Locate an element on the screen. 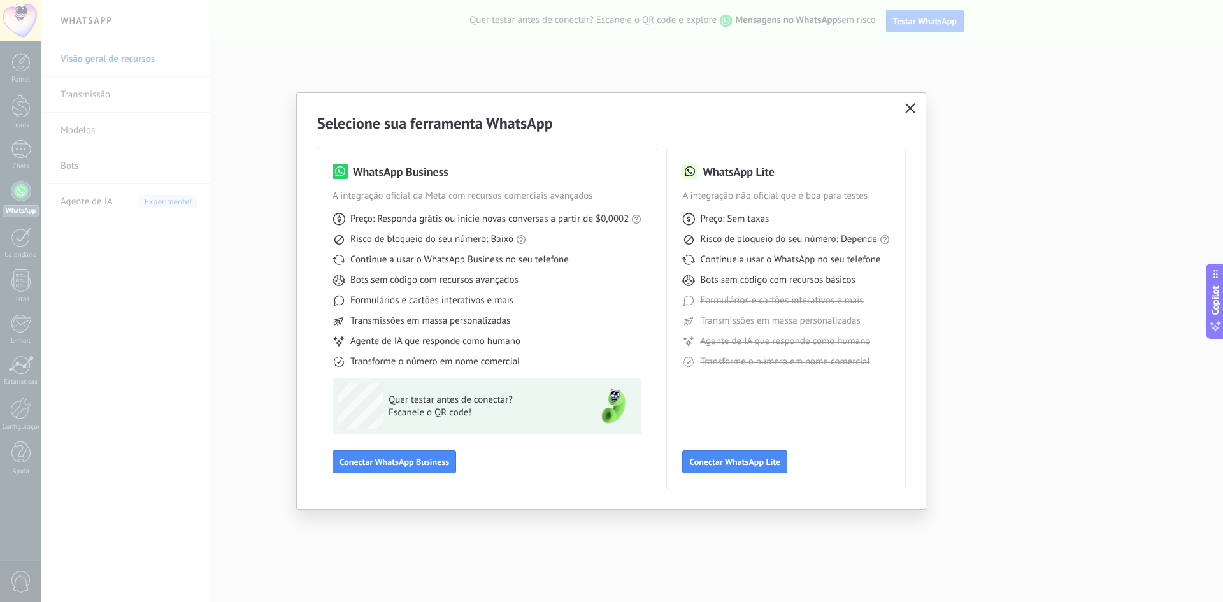 This screenshot has width=1223, height=602. span: Continue a usar o WhatsApp no seu telefone is located at coordinates (790, 260).